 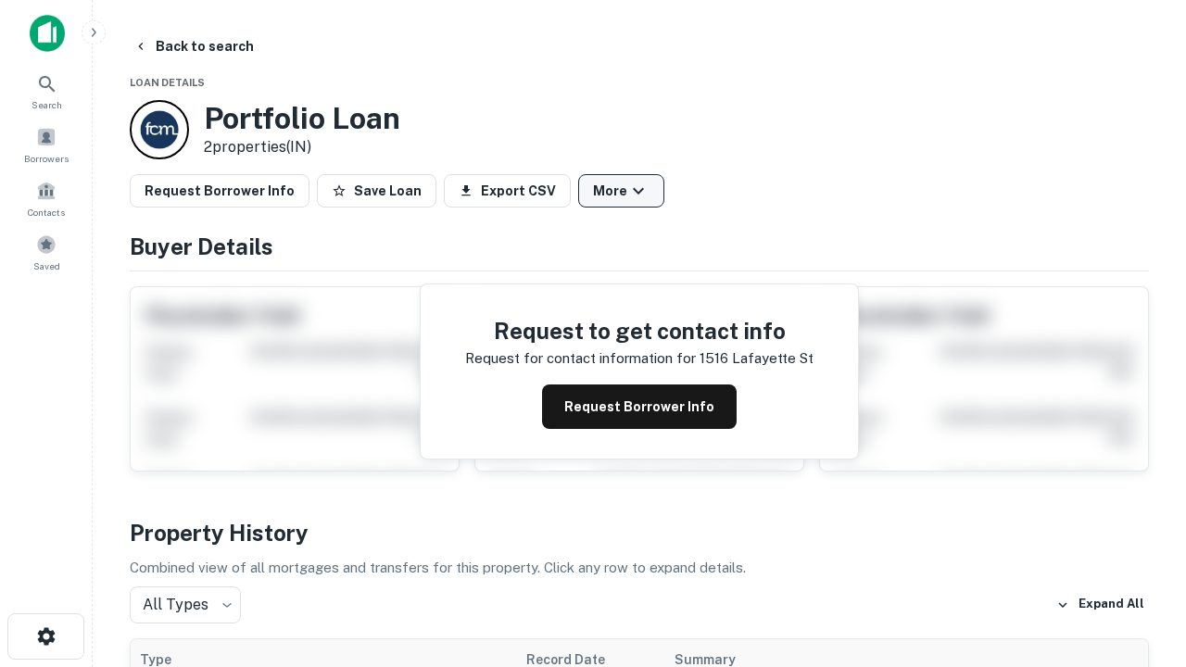 I want to click on span: Contacts, so click(x=46, y=212).